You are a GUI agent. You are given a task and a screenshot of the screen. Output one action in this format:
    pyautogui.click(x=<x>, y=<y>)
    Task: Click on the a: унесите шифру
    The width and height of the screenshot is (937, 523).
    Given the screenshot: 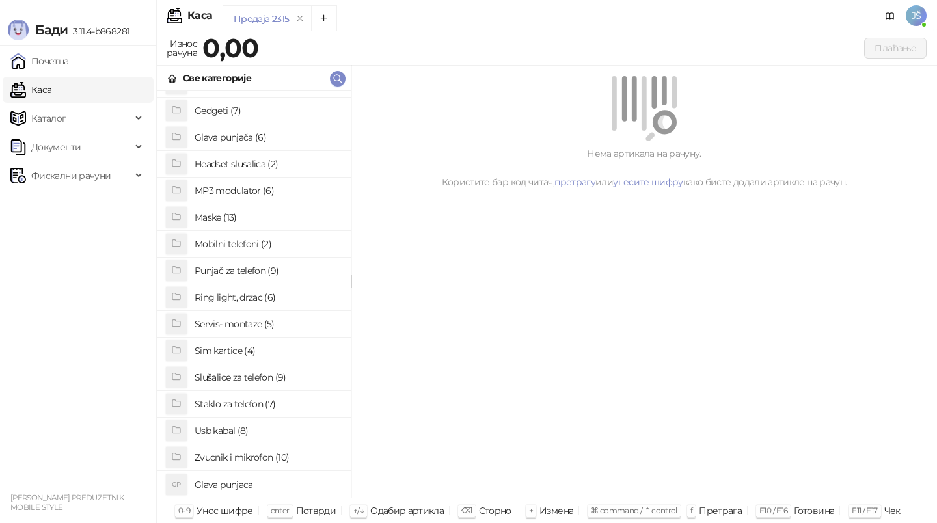 What is the action you would take?
    pyautogui.click(x=648, y=182)
    